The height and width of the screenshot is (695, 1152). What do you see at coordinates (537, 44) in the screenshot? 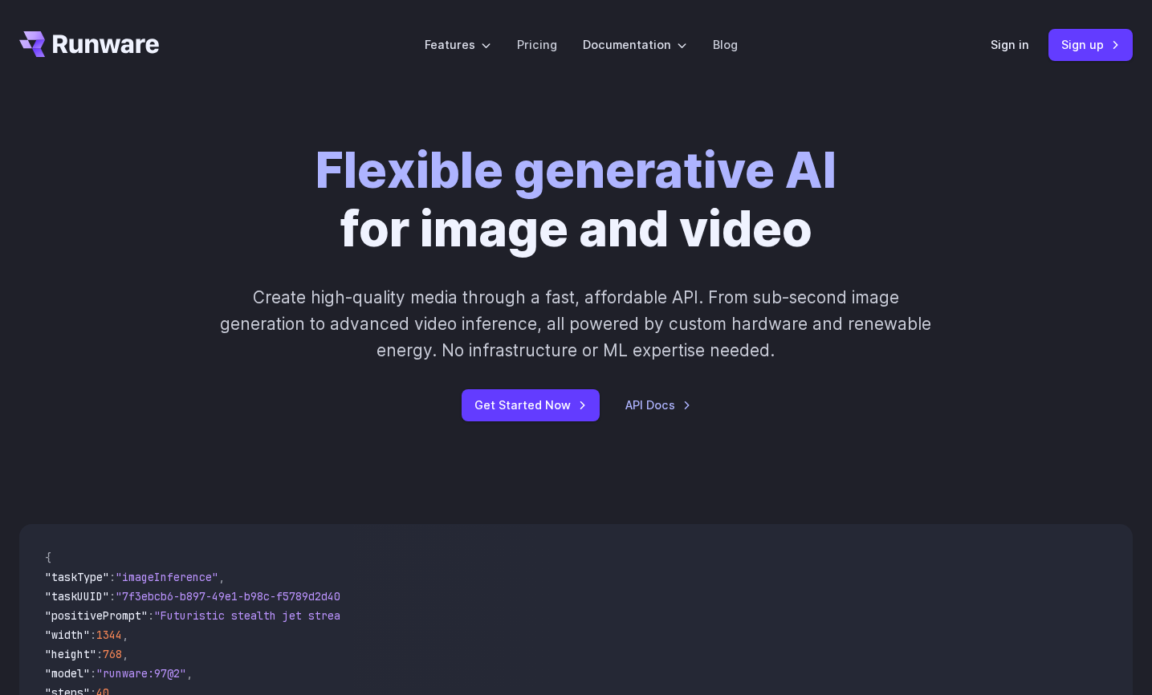
I see `a: Pricing` at bounding box center [537, 44].